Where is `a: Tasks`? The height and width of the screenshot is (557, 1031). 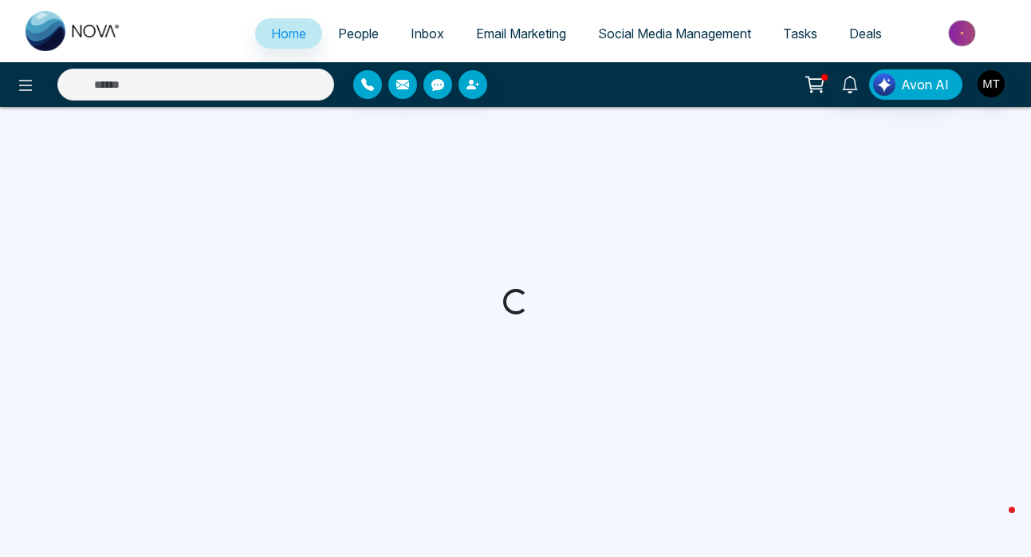
a: Tasks is located at coordinates (800, 34).